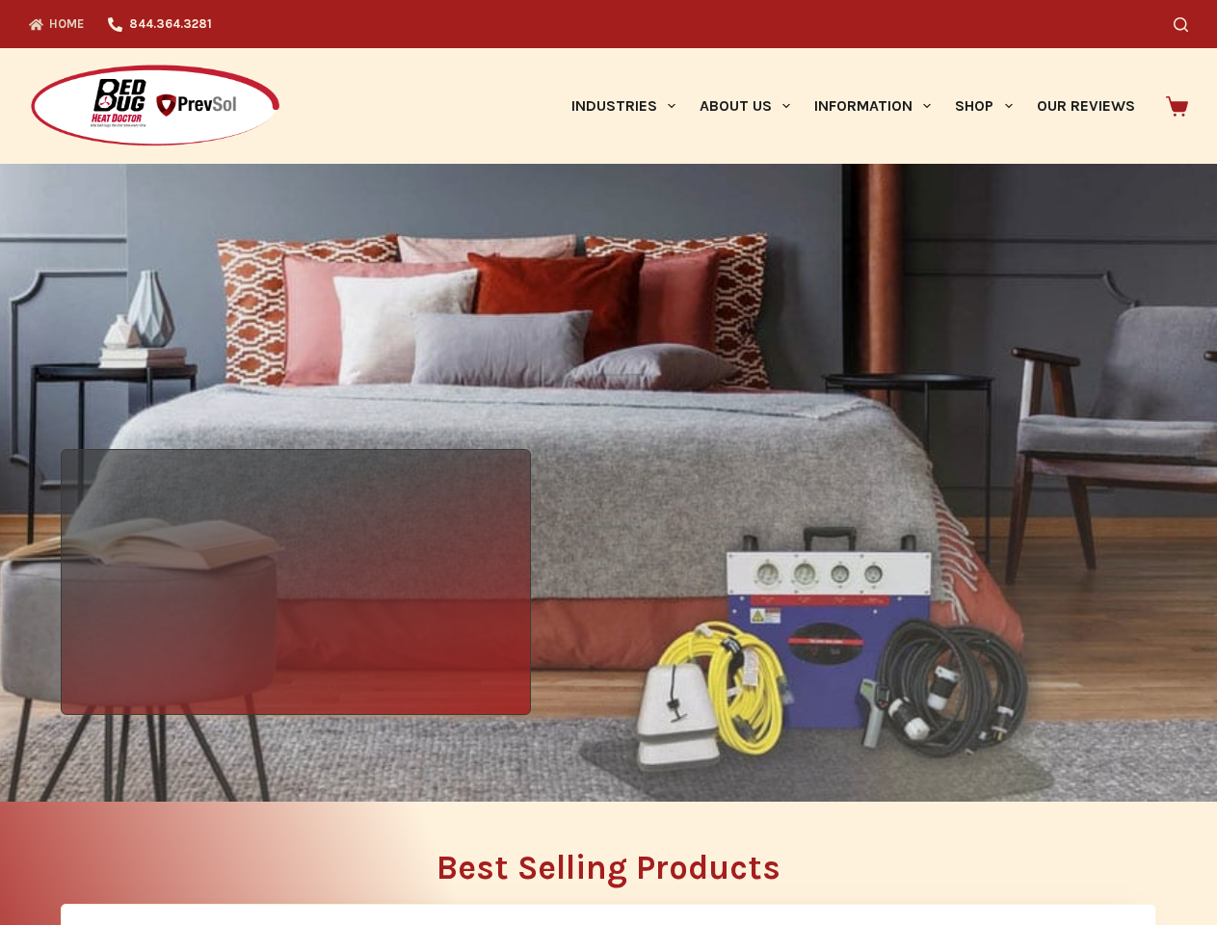 The height and width of the screenshot is (925, 1217). I want to click on a: About Us, so click(744, 106).